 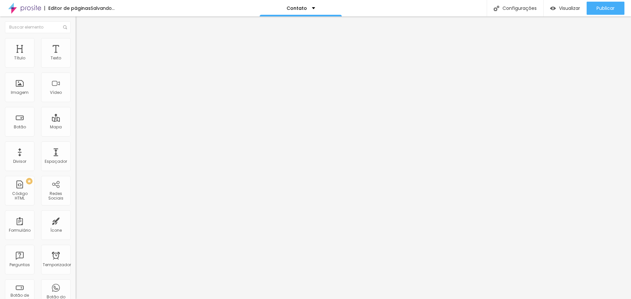 I want to click on font: Formulário, so click(x=20, y=230).